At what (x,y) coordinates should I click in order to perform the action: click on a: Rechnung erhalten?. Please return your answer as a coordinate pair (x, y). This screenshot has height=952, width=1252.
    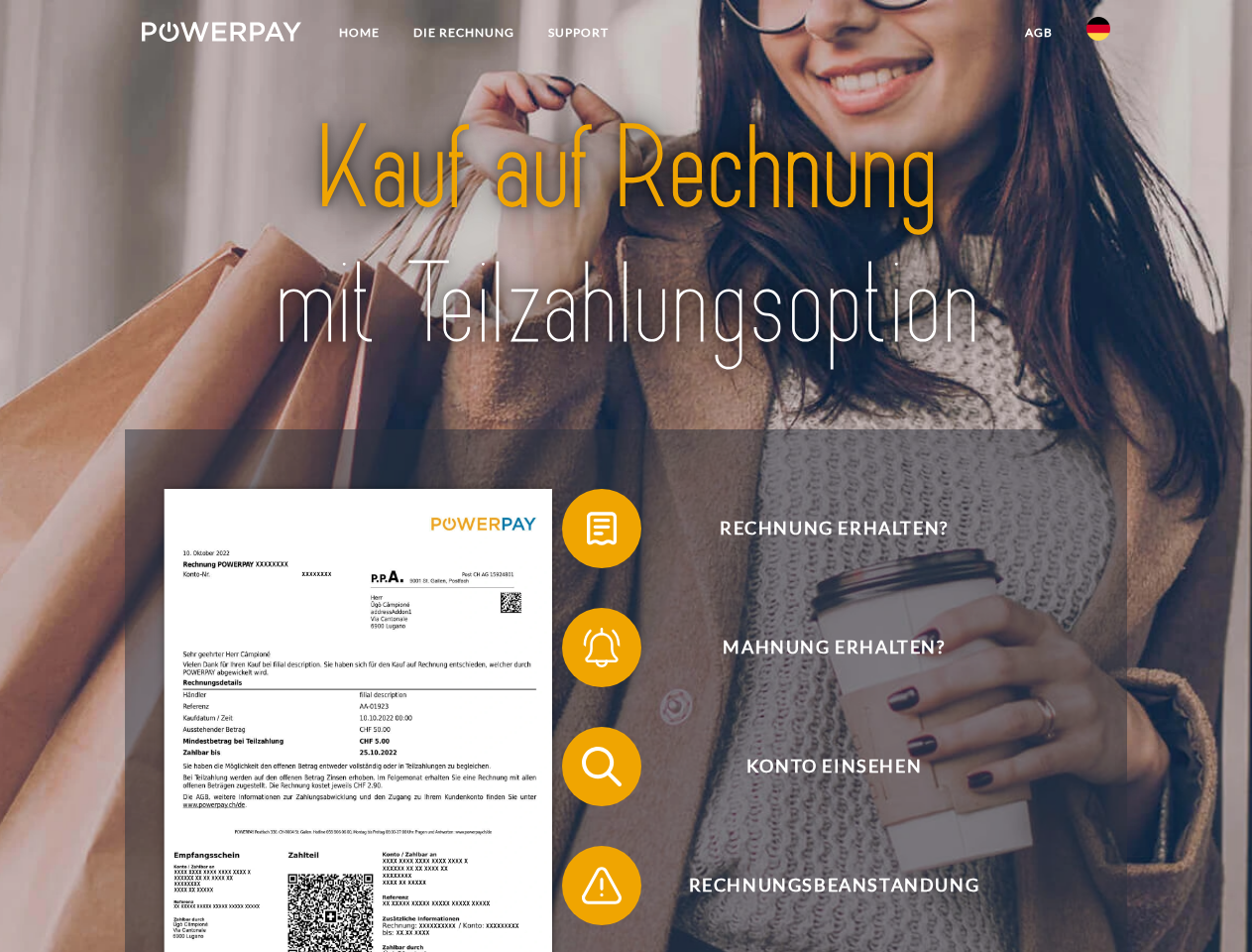
    Looking at the image, I should click on (819, 528).